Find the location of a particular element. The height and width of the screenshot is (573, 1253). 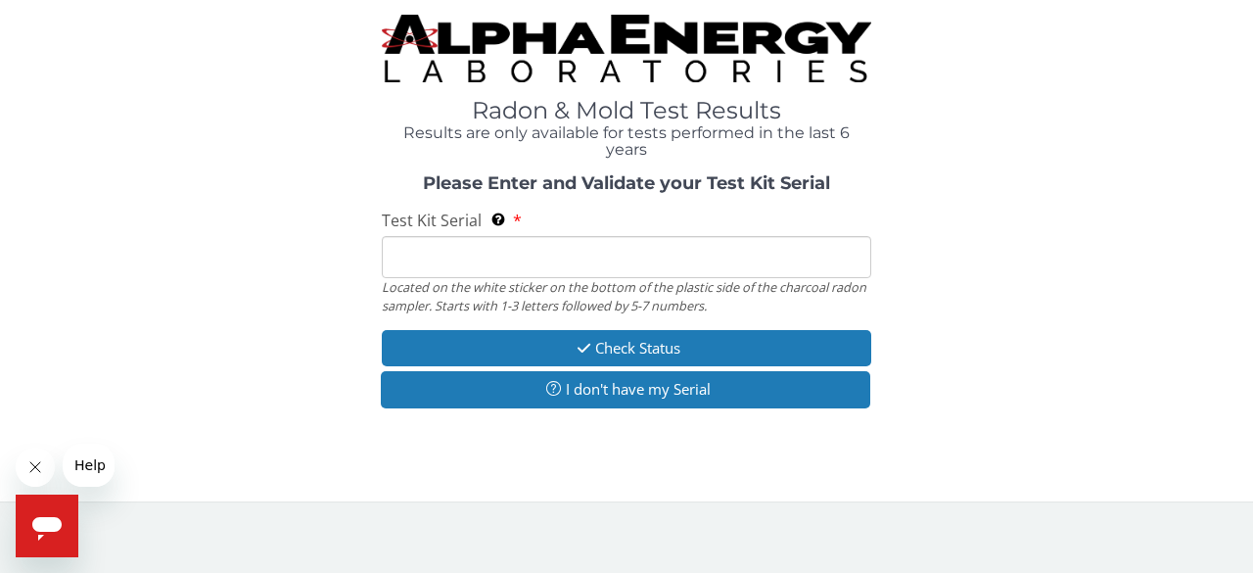

span: Help is located at coordinates (27, 22).